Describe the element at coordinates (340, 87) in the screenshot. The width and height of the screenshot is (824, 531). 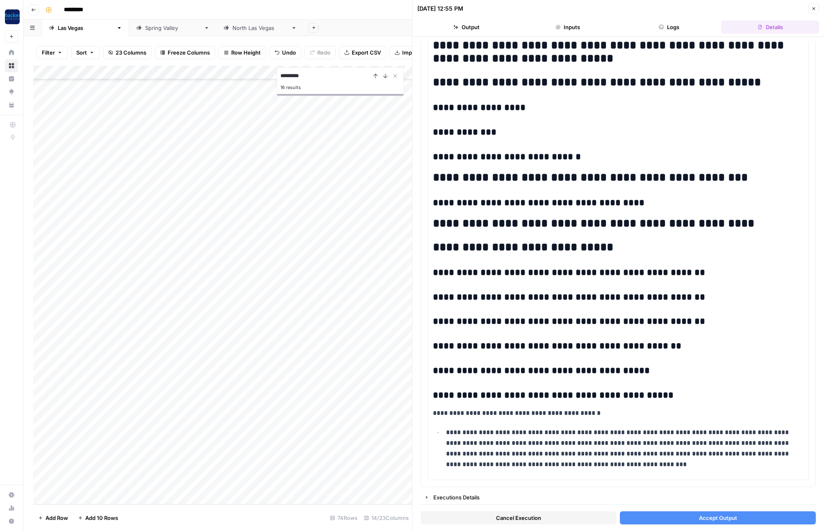
I see `div: 16 results` at that location.